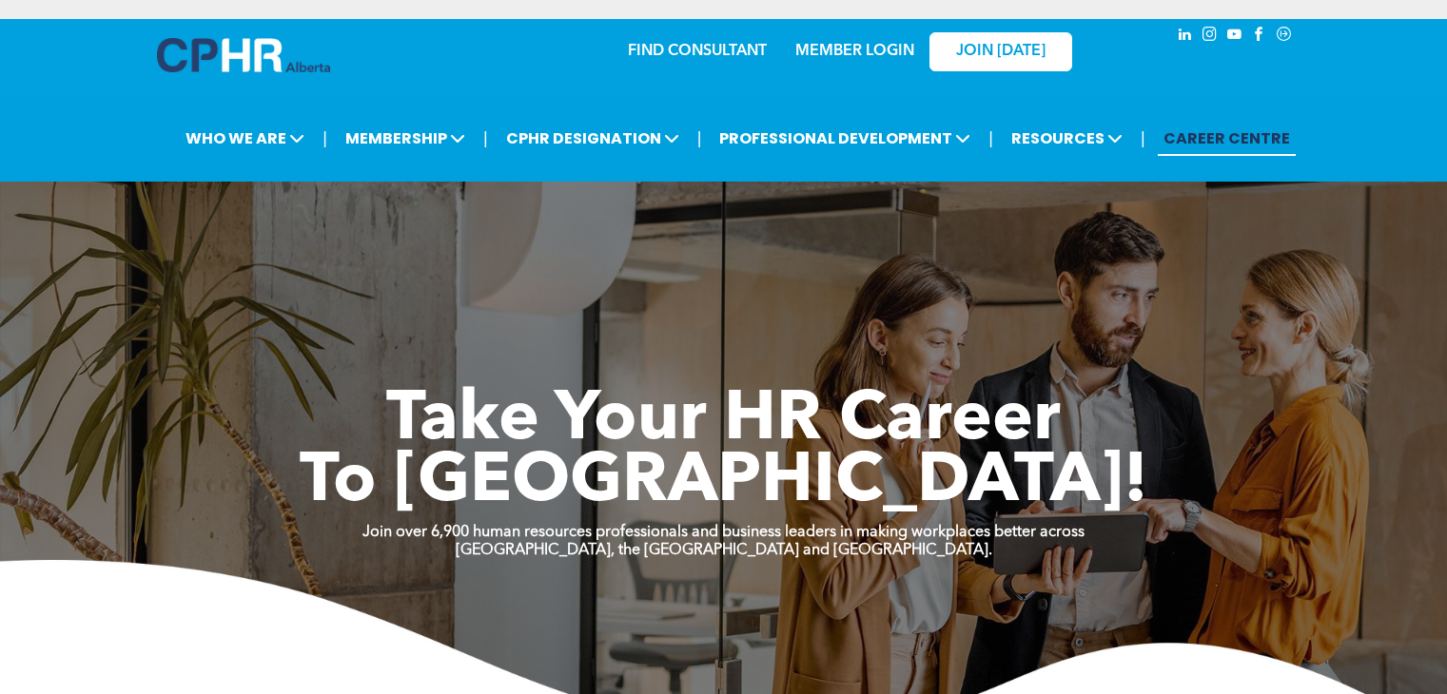 The height and width of the screenshot is (694, 1447). What do you see at coordinates (244, 55) in the screenshot?
I see `img: A blue and white logo for cp alberta` at bounding box center [244, 55].